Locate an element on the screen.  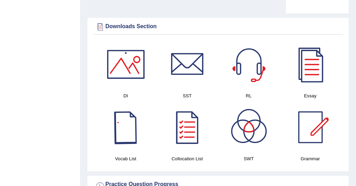
div: Downloads Section is located at coordinates (218, 27).